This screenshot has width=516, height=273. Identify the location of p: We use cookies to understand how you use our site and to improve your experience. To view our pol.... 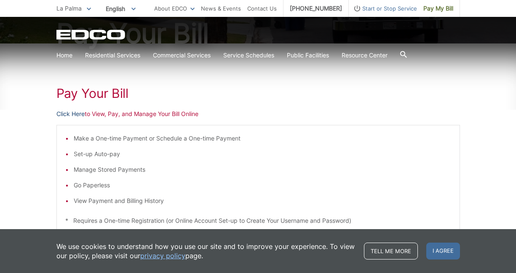
(206, 251).